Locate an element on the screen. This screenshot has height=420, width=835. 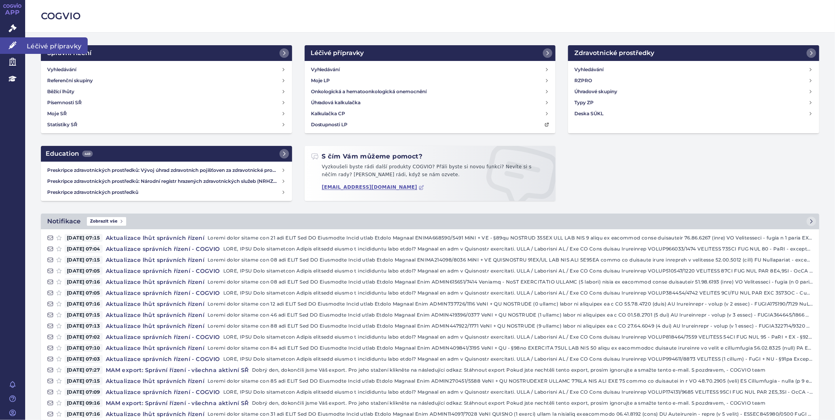
a: NotifikaceZobrazit vše is located at coordinates (430, 221).